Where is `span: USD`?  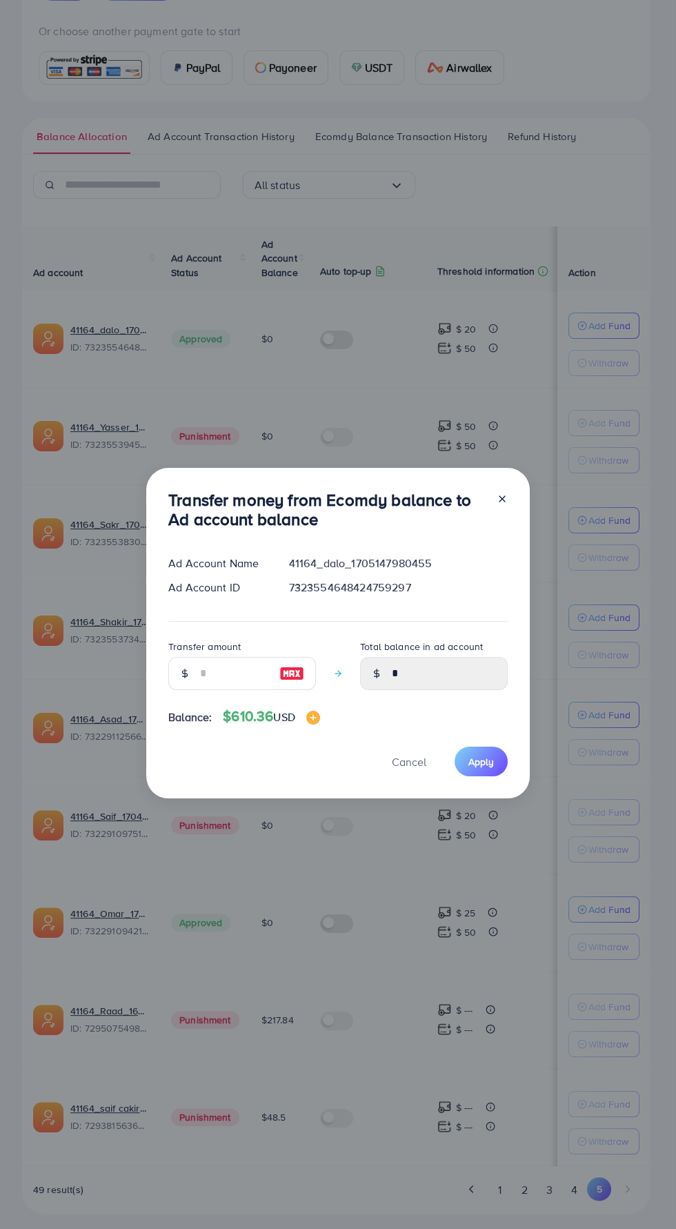
span: USD is located at coordinates (284, 717).